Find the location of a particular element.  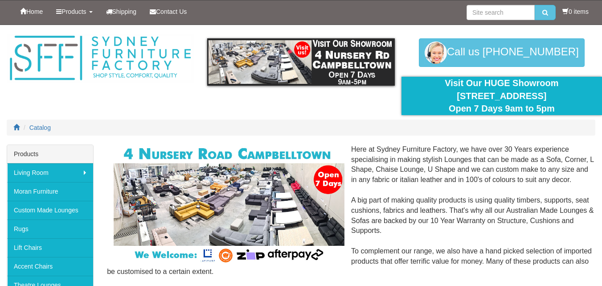

div: Products is located at coordinates (50, 154).